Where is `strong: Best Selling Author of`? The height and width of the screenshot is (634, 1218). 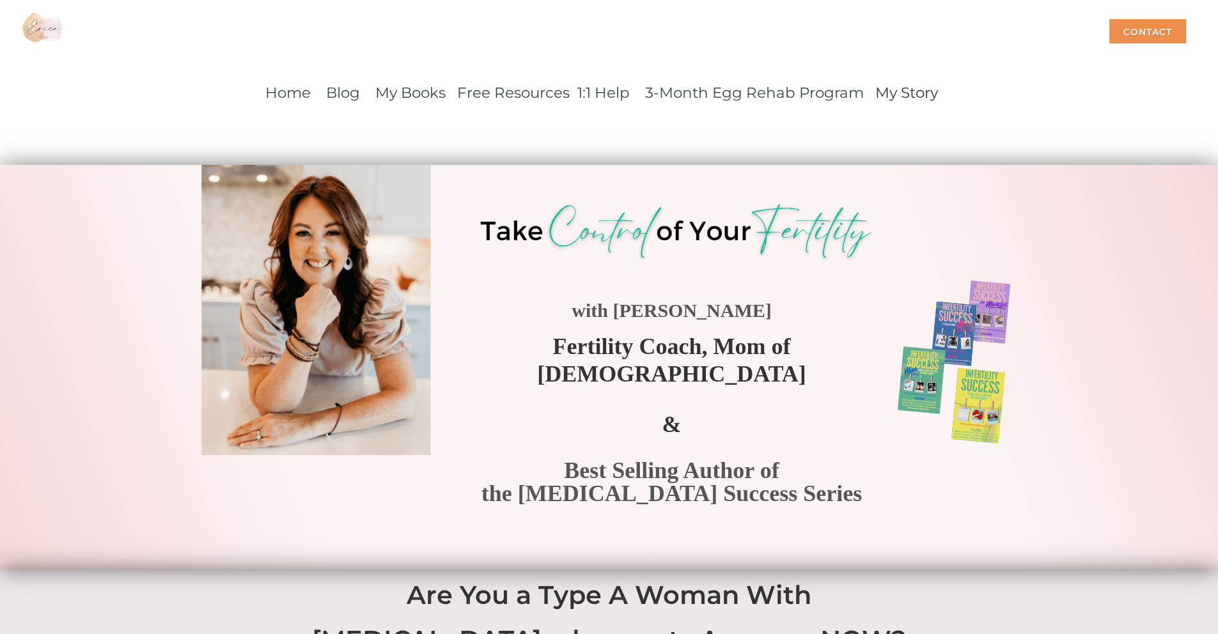
strong: Best Selling Author of is located at coordinates (672, 470).